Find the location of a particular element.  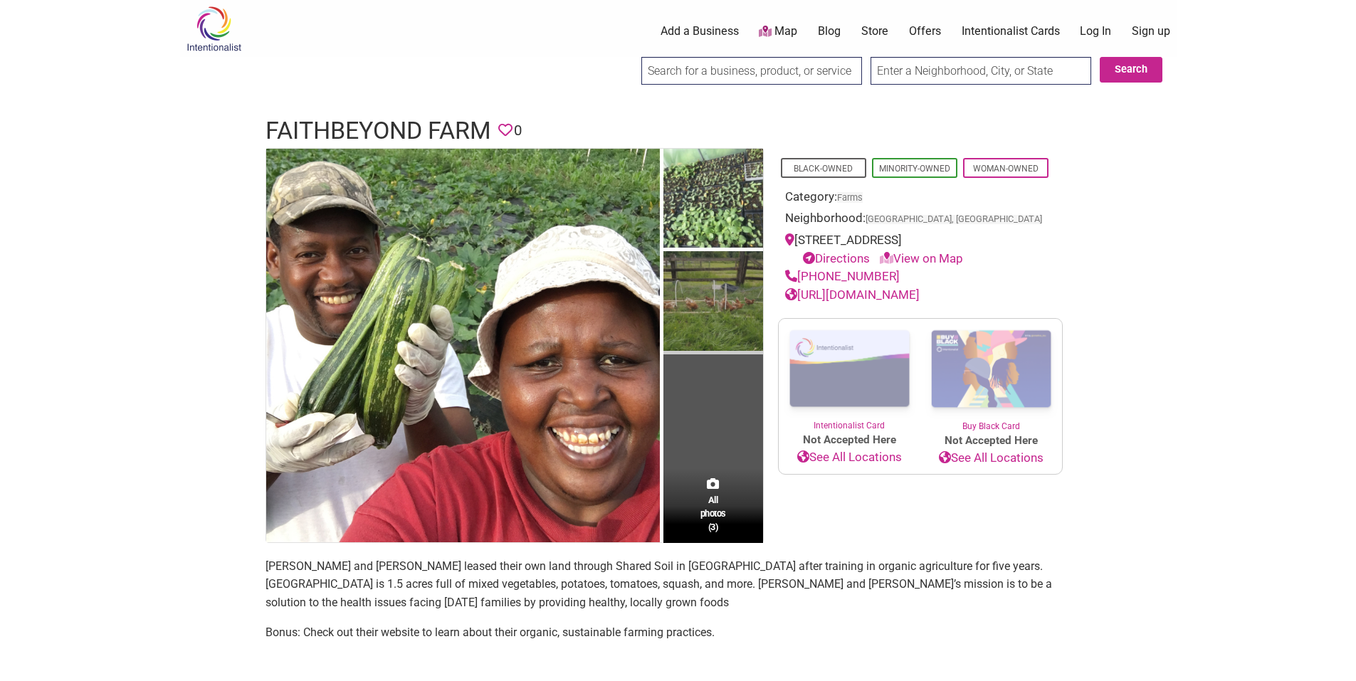

a: Intentionalist Cards is located at coordinates (1011, 31).